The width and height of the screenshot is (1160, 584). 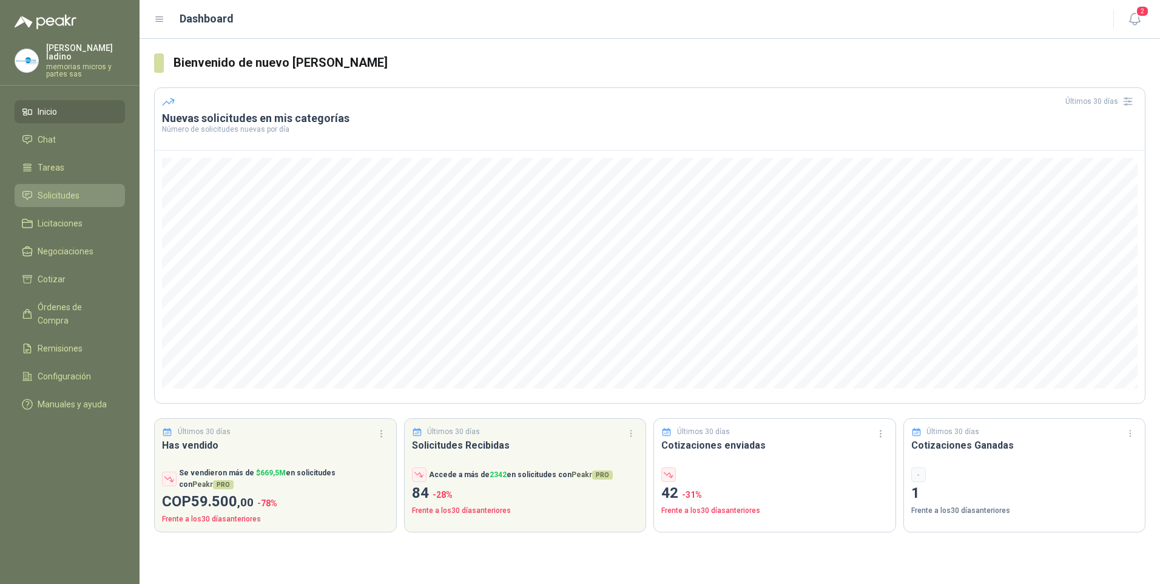 I want to click on span: 2342, so click(x=498, y=475).